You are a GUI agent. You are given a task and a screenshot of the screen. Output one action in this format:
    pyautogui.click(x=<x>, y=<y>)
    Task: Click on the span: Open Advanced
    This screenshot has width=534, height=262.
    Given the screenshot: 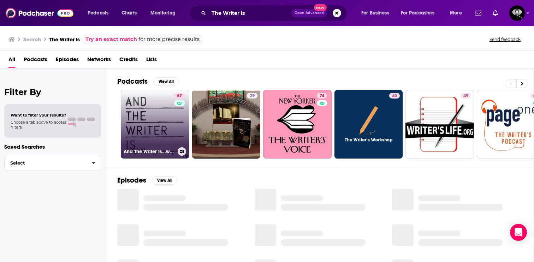 What is the action you would take?
    pyautogui.click(x=309, y=13)
    